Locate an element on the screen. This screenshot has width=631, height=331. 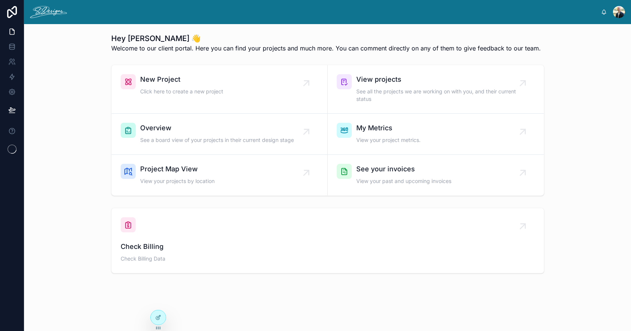
span: Welcome to our client portal. Here you can find your projects and much more. You can comment dire... is located at coordinates (326, 48).